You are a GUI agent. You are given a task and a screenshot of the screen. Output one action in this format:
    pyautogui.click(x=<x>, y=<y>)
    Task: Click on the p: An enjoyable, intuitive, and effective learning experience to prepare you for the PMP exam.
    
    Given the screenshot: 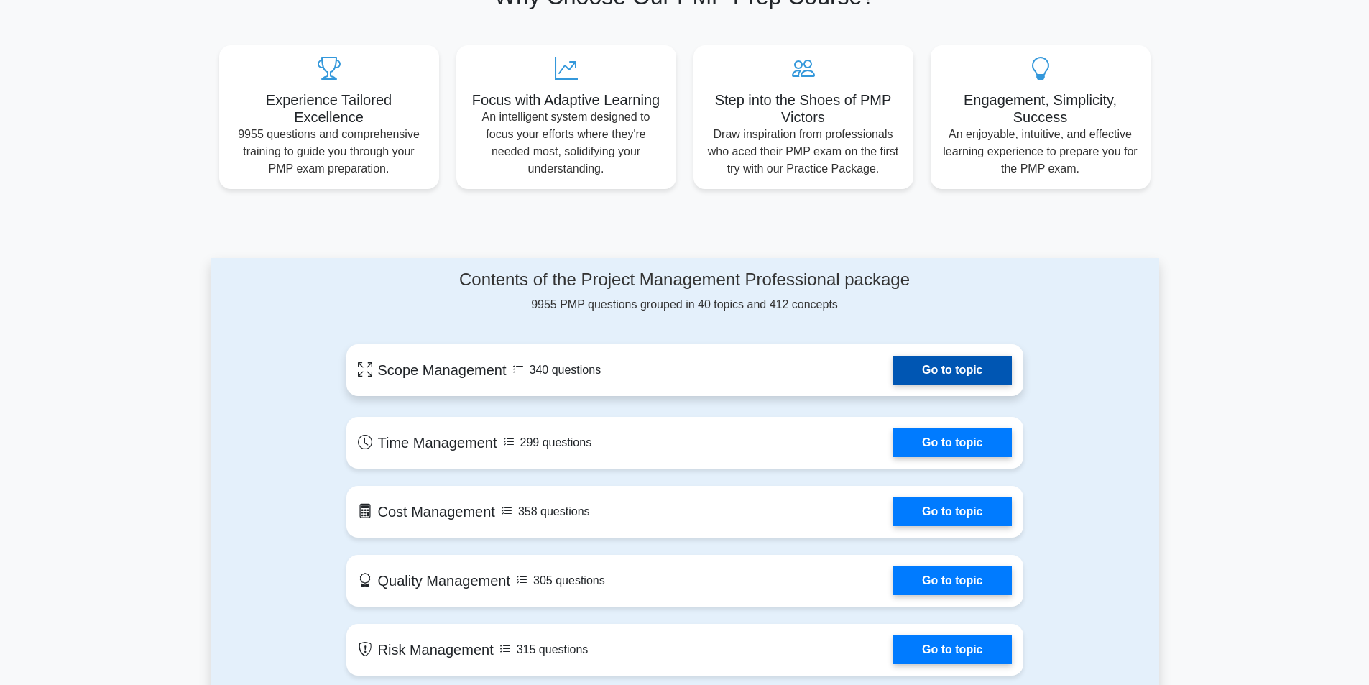 What is the action you would take?
    pyautogui.click(x=1041, y=152)
    